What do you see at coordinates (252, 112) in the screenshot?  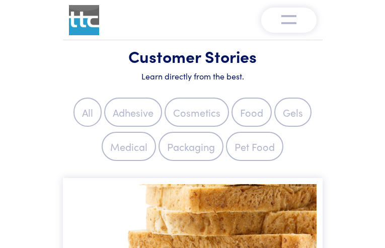 I see `label: Food` at bounding box center [252, 112].